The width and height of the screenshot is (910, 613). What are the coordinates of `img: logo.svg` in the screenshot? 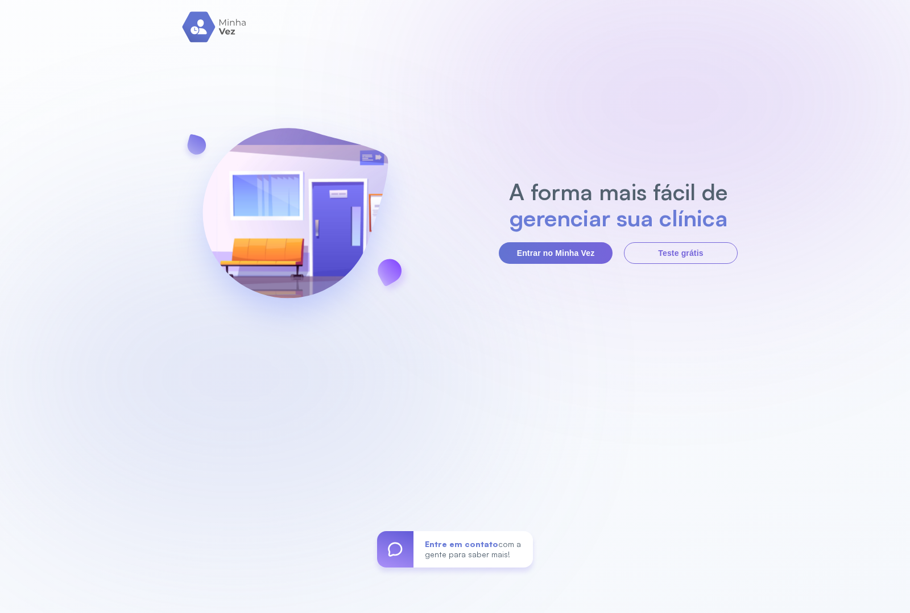 It's located at (214, 27).